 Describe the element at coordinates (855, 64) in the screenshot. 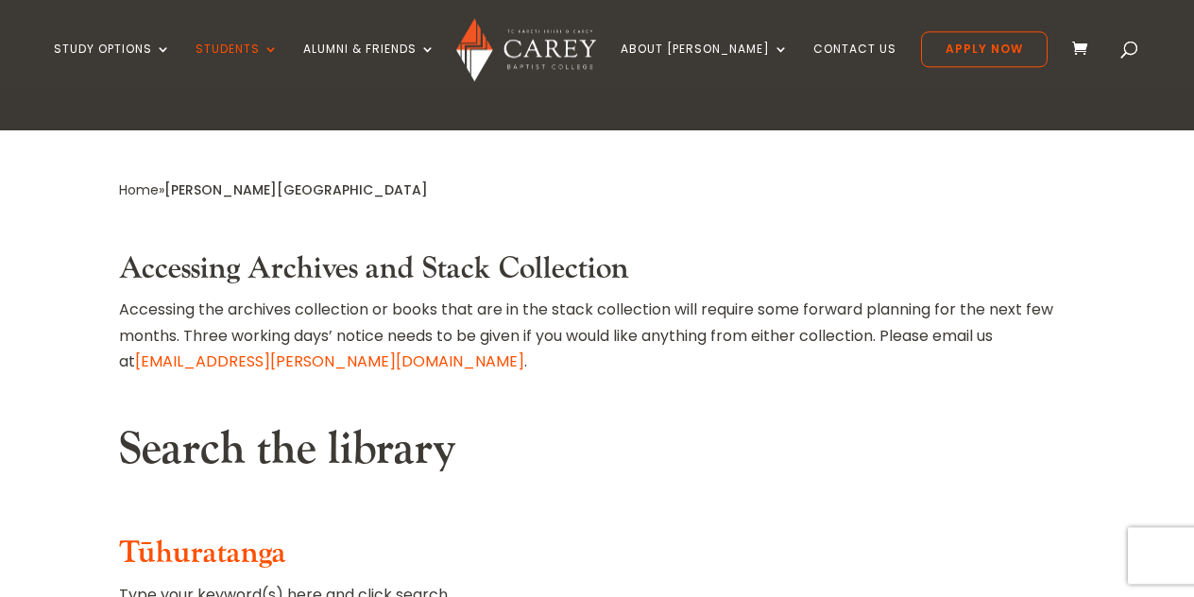

I see `a: Contact Us` at that location.